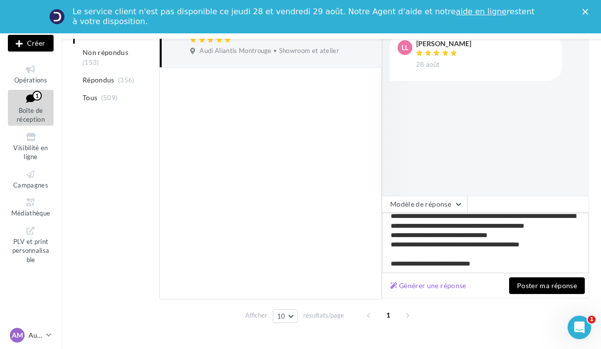 The width and height of the screenshot is (601, 349). What do you see at coordinates (31, 213) in the screenshot?
I see `span: Médiathèque` at bounding box center [31, 213].